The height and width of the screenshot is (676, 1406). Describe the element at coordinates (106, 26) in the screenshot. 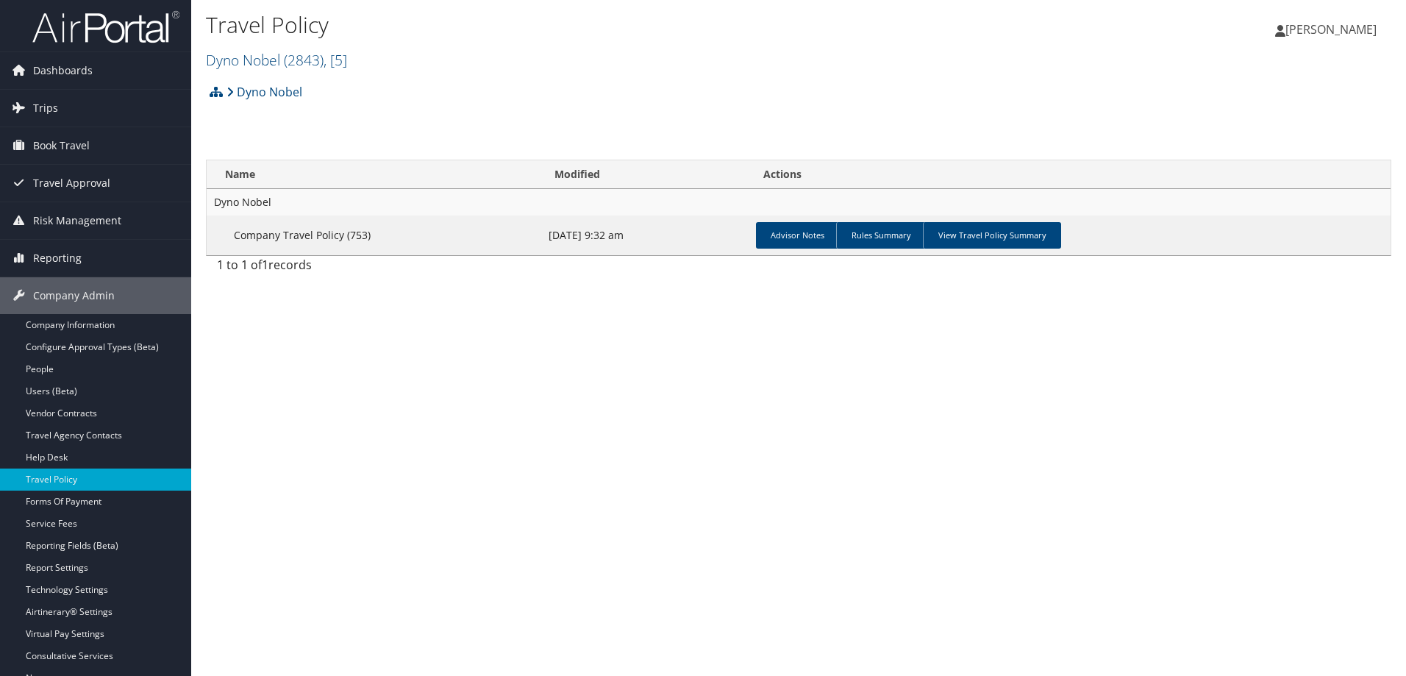

I see `img: airportal-logo.png` at that location.